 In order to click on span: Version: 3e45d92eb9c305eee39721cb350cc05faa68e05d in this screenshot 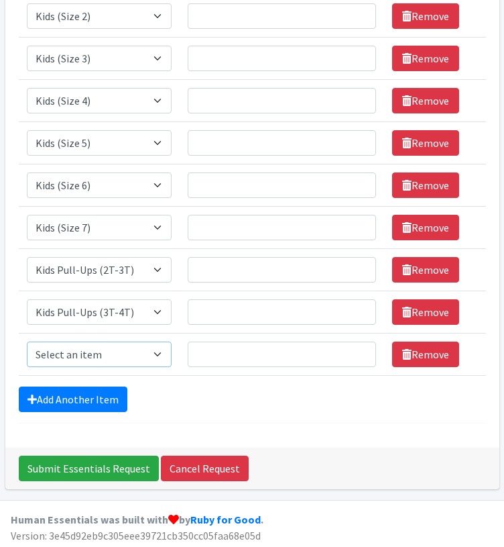, I will do `click(135, 535)`.